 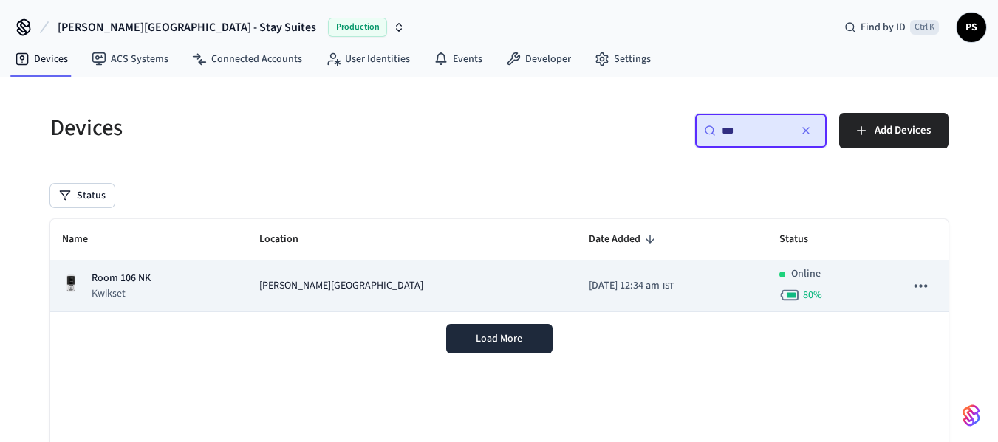 What do you see at coordinates (247, 59) in the screenshot?
I see `a: Connected Accounts` at bounding box center [247, 59].